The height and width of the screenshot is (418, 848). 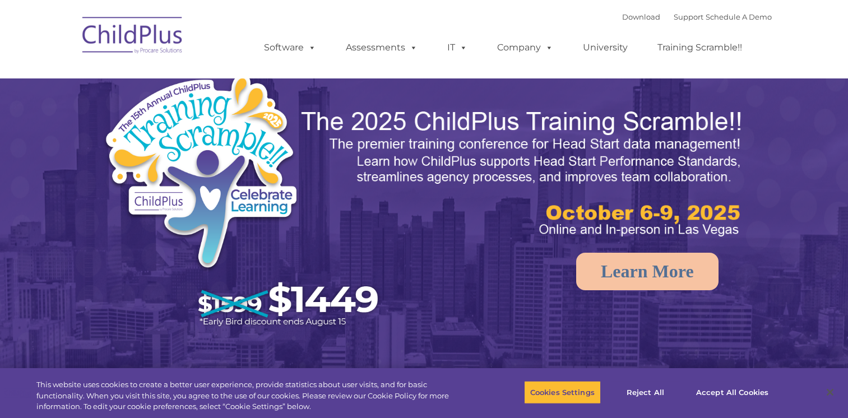 What do you see at coordinates (645, 393) in the screenshot?
I see `button: Reject All` at bounding box center [645, 393].